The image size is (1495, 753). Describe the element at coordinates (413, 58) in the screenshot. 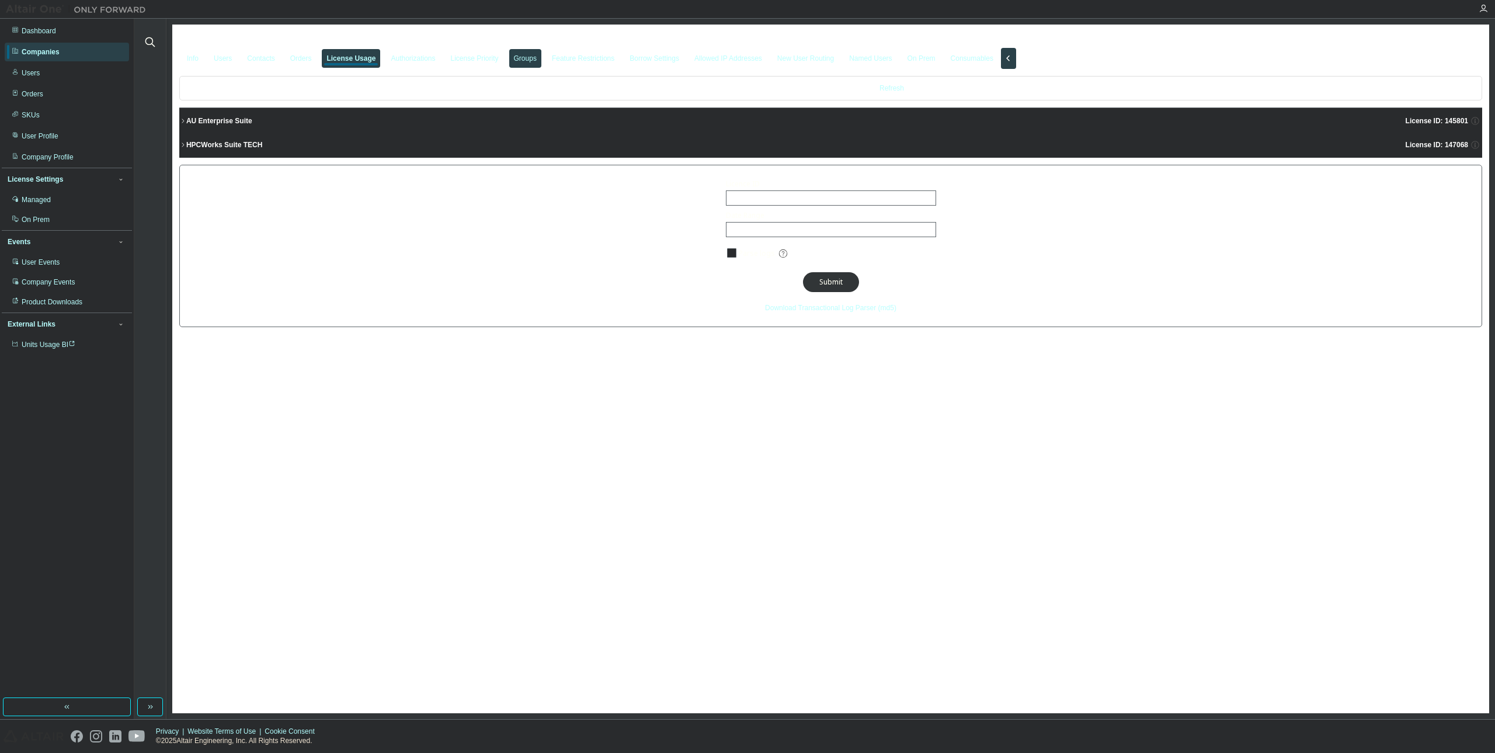

I see `div: Authorizations` at that location.